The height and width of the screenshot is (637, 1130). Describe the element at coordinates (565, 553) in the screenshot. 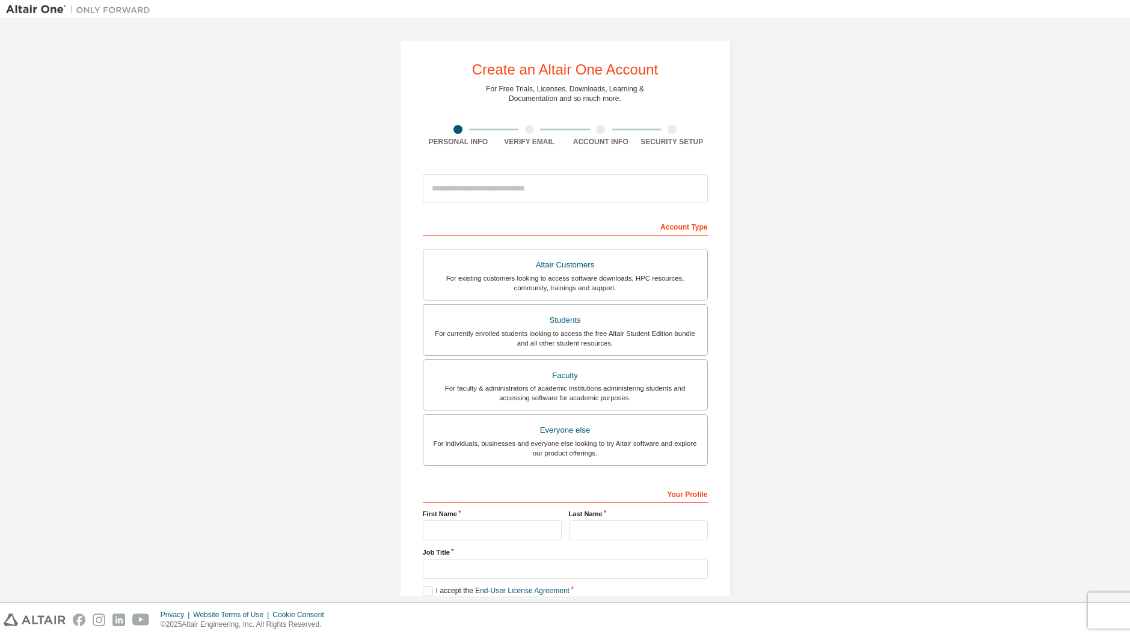

I see `label: Job Title` at that location.